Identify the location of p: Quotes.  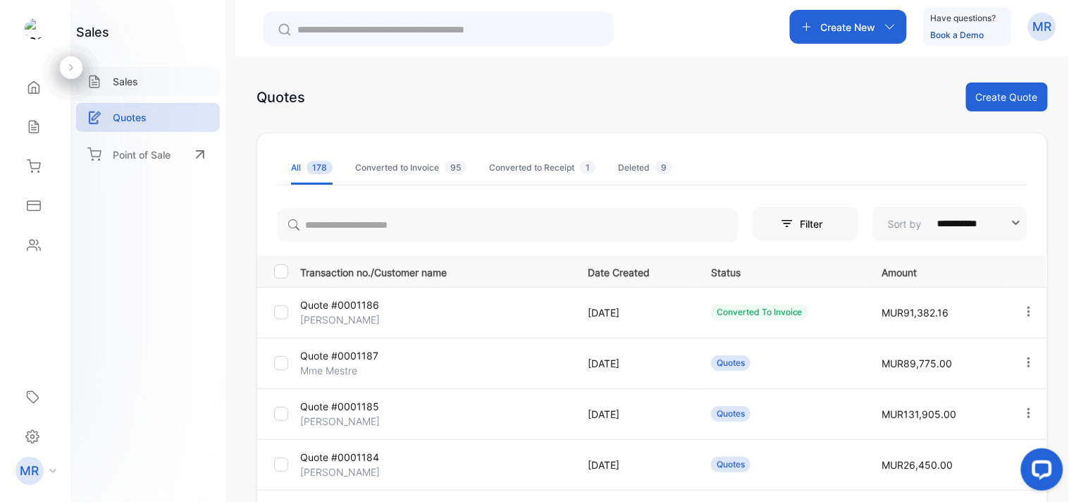
(130, 117).